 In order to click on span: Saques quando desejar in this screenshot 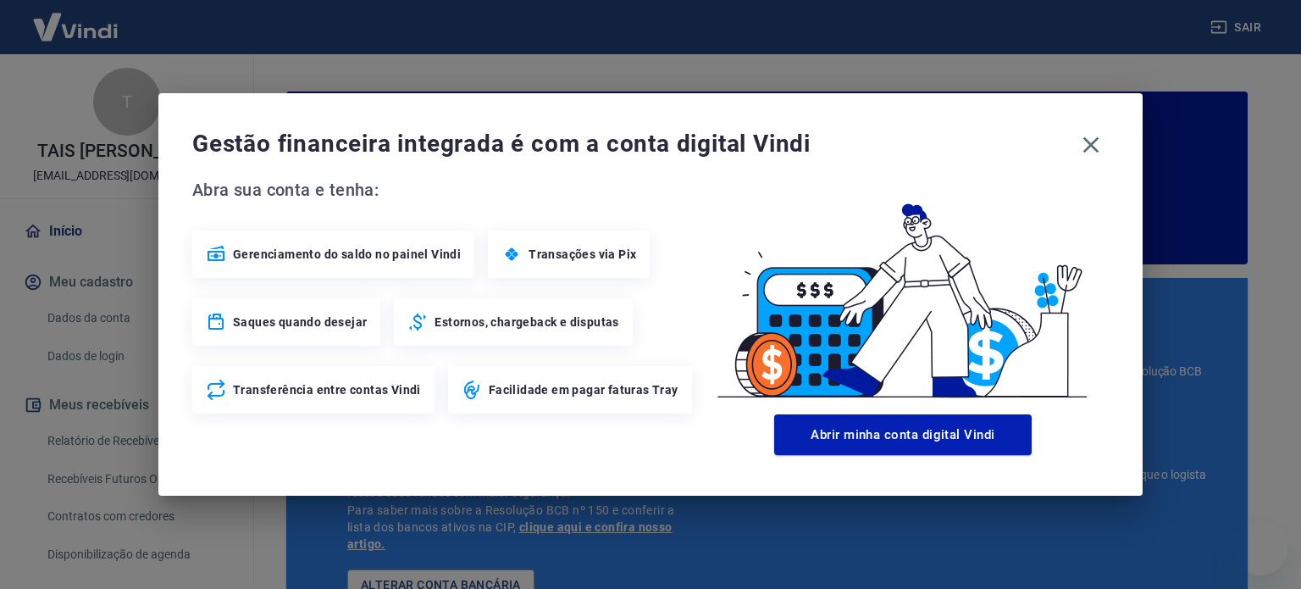, I will do `click(300, 322)`.